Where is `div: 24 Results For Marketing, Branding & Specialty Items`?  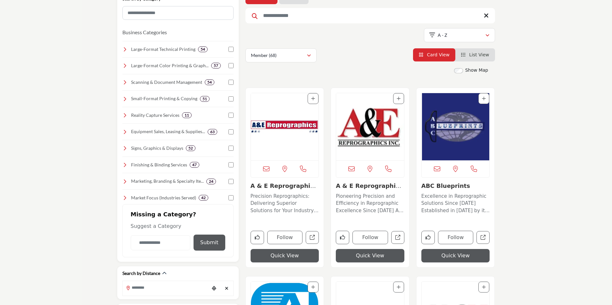
div: 24 Results For Marketing, Branding & Specialty Items is located at coordinates (211, 182).